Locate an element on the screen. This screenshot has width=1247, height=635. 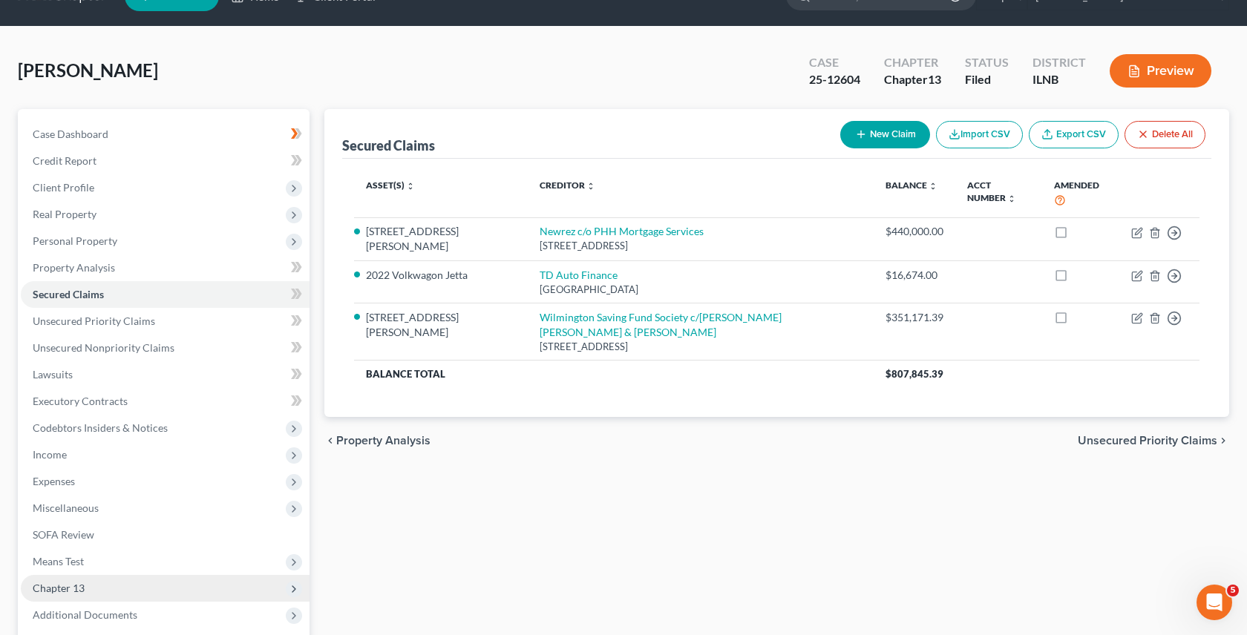
span: Secured Claims is located at coordinates (68, 294).